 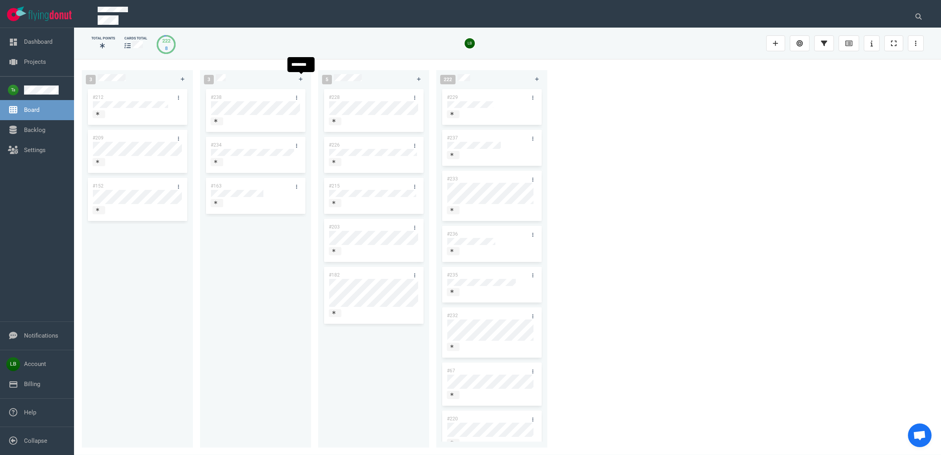 What do you see at coordinates (103, 38) in the screenshot?
I see `div: Total Points` at bounding box center [103, 38].